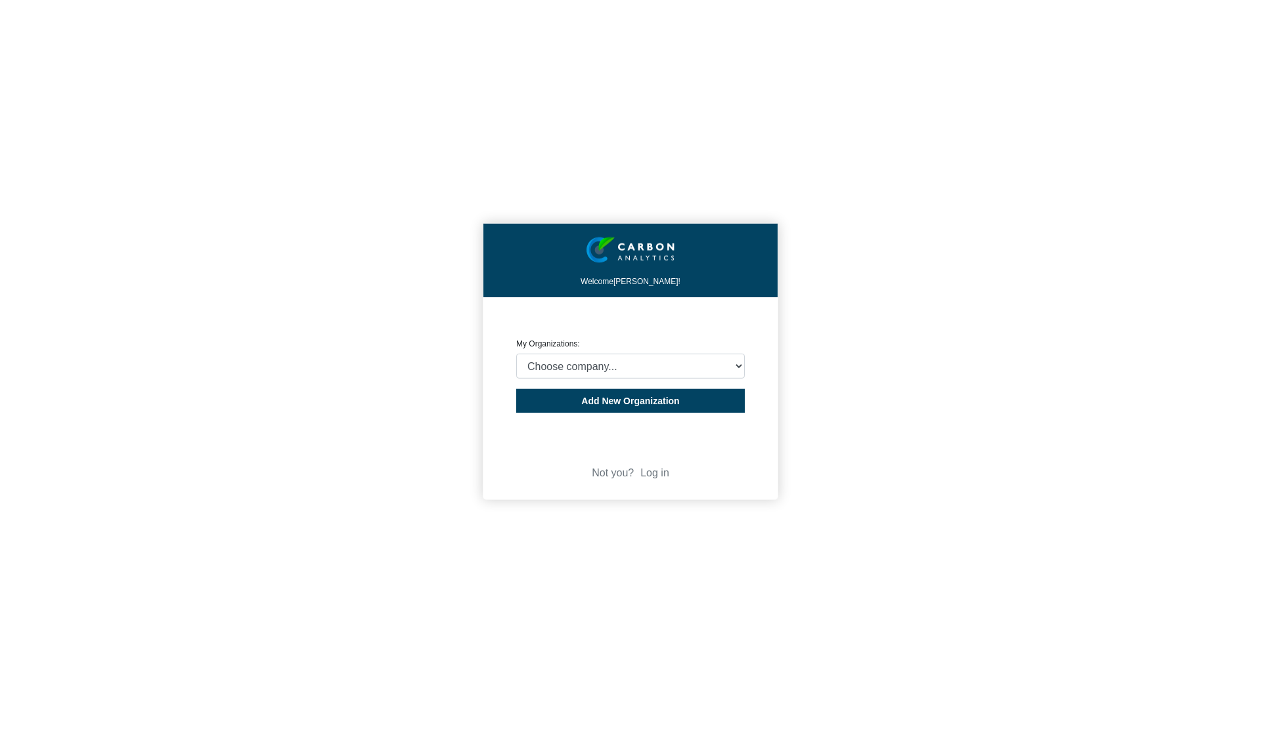  I want to click on button: Add New Organization, so click(630, 401).